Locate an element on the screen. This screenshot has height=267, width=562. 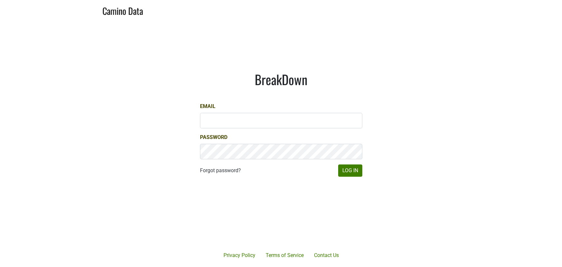
a: Forgot password? is located at coordinates (220, 170).